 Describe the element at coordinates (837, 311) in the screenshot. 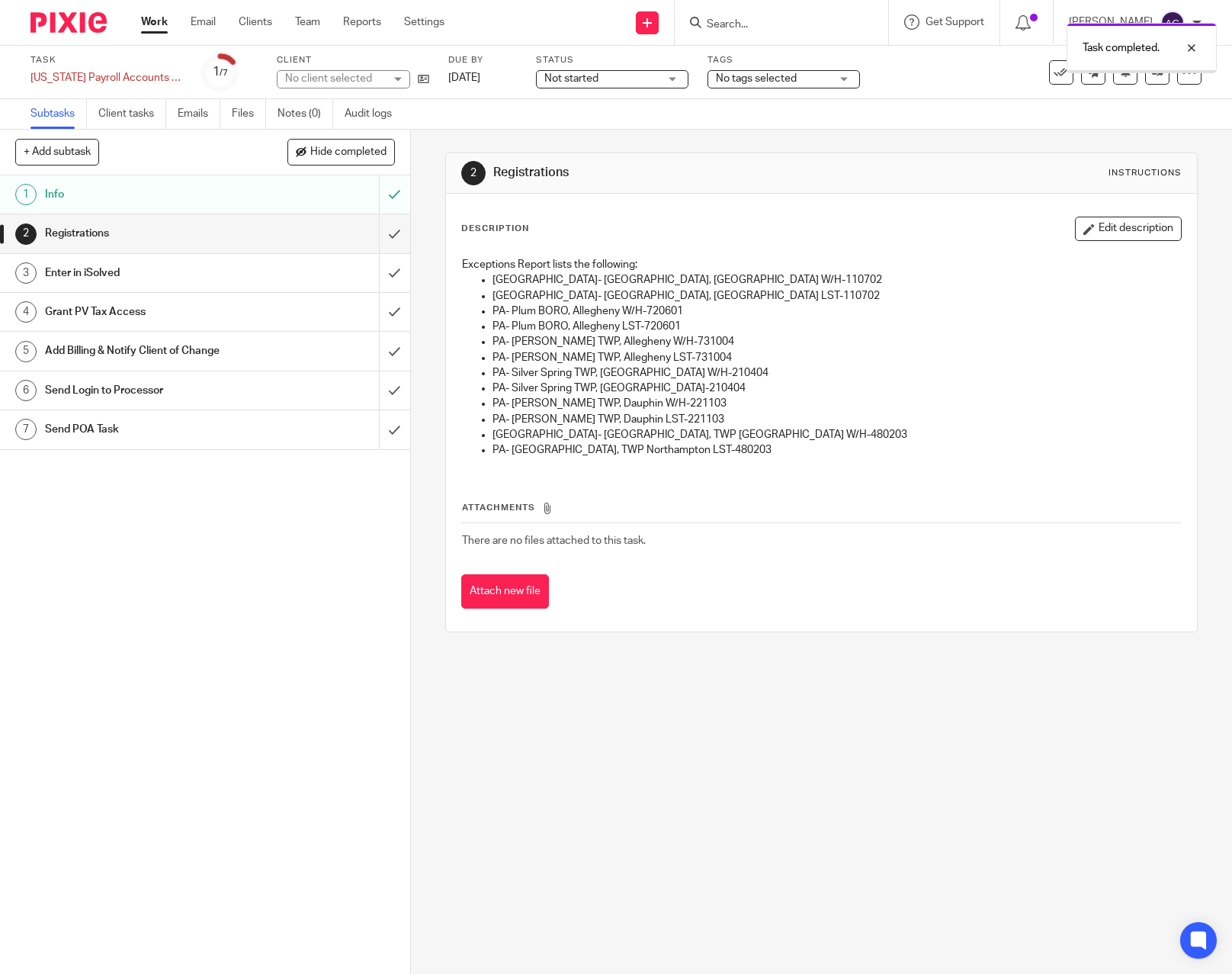

I see `p: PA- Plum BORO, Allegheny W/H-720601` at that location.